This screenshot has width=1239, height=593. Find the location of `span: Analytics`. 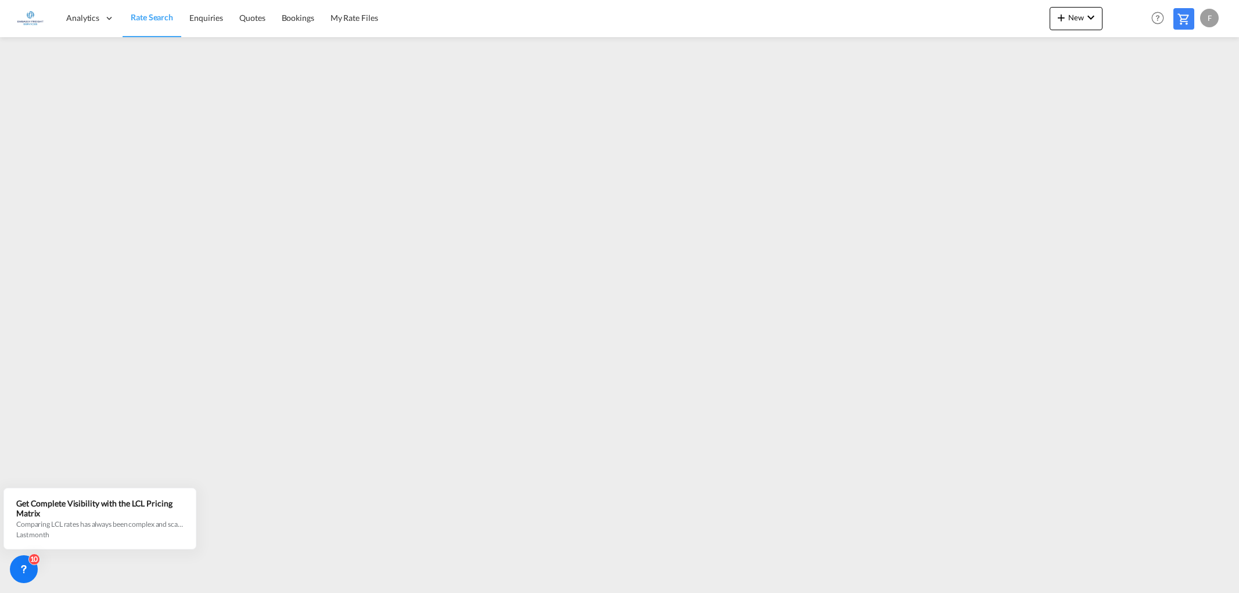

span: Analytics is located at coordinates (83, 18).